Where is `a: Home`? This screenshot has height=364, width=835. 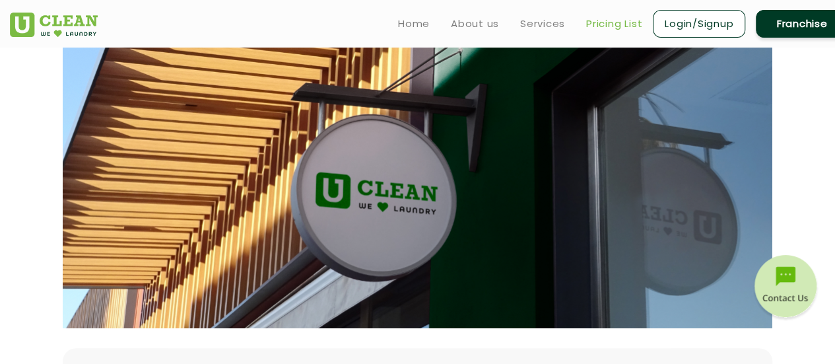 a: Home is located at coordinates (414, 24).